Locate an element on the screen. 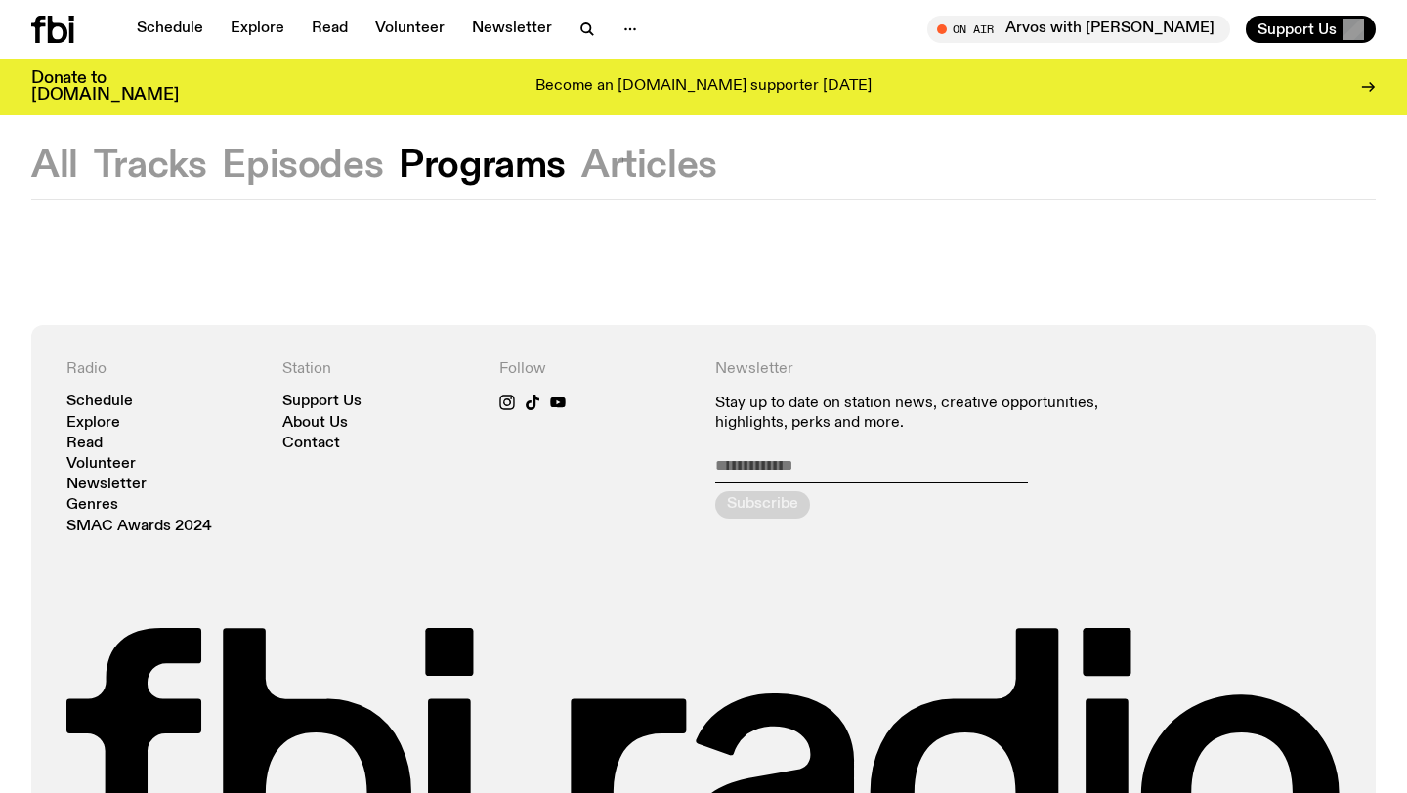 The image size is (1407, 793). span: Tune in live is located at coordinates (1085, 28).